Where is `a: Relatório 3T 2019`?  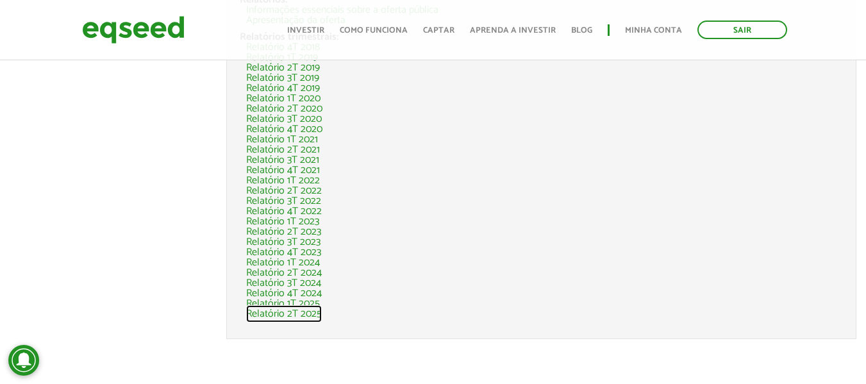 a: Relatório 3T 2019 is located at coordinates (283, 78).